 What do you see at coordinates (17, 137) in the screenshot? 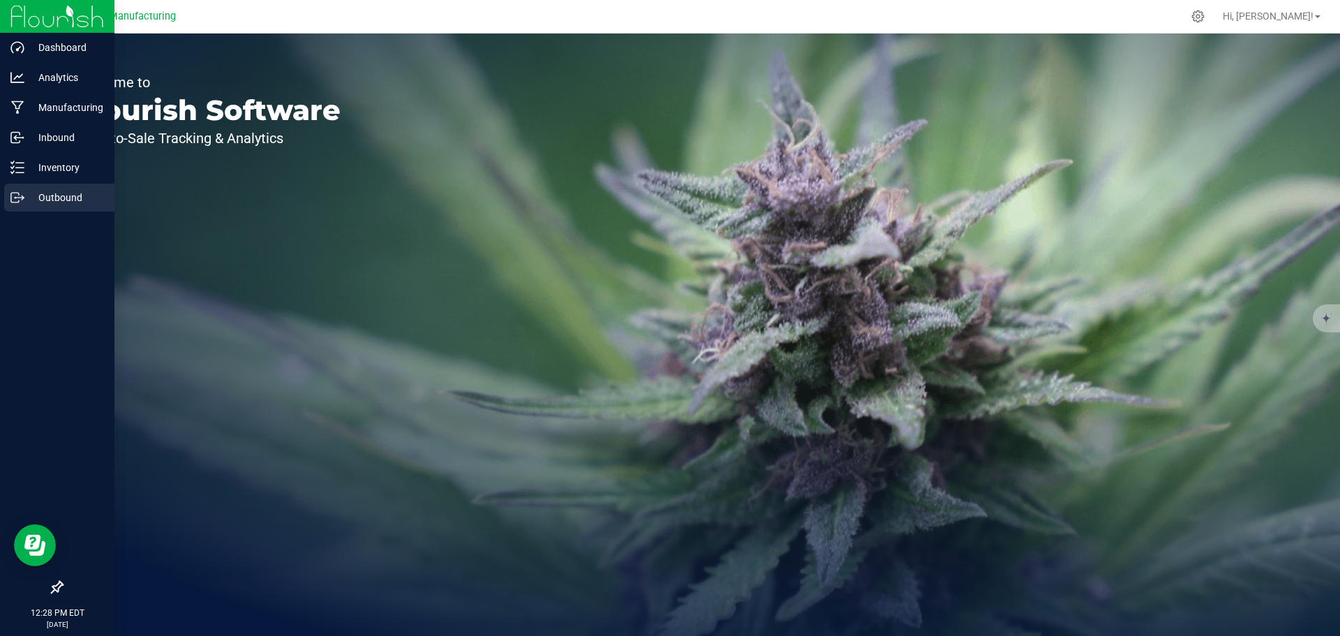
I see `inline-svg: Inbound` at bounding box center [17, 137].